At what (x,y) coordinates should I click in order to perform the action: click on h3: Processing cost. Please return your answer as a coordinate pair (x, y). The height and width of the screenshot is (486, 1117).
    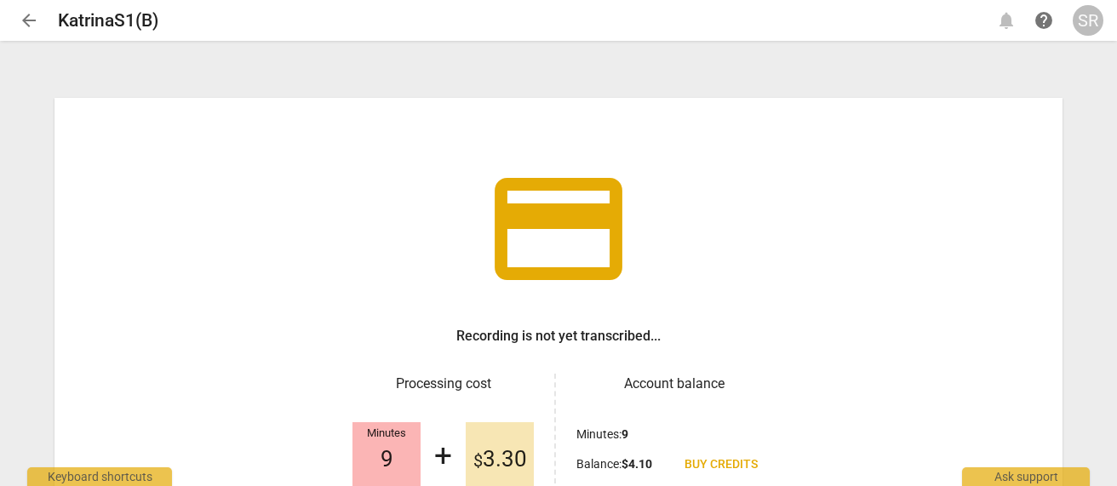
    Looking at the image, I should click on (443, 384).